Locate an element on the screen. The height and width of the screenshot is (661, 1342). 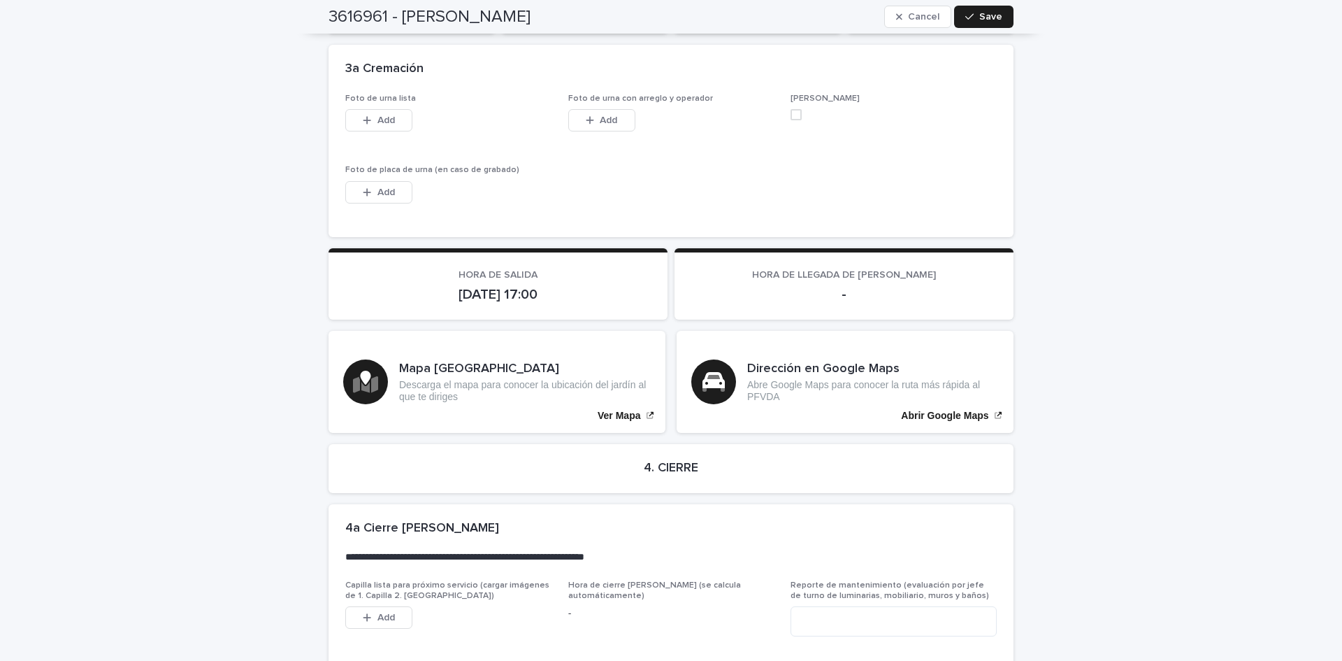
button: Cancel is located at coordinates (918, 17).